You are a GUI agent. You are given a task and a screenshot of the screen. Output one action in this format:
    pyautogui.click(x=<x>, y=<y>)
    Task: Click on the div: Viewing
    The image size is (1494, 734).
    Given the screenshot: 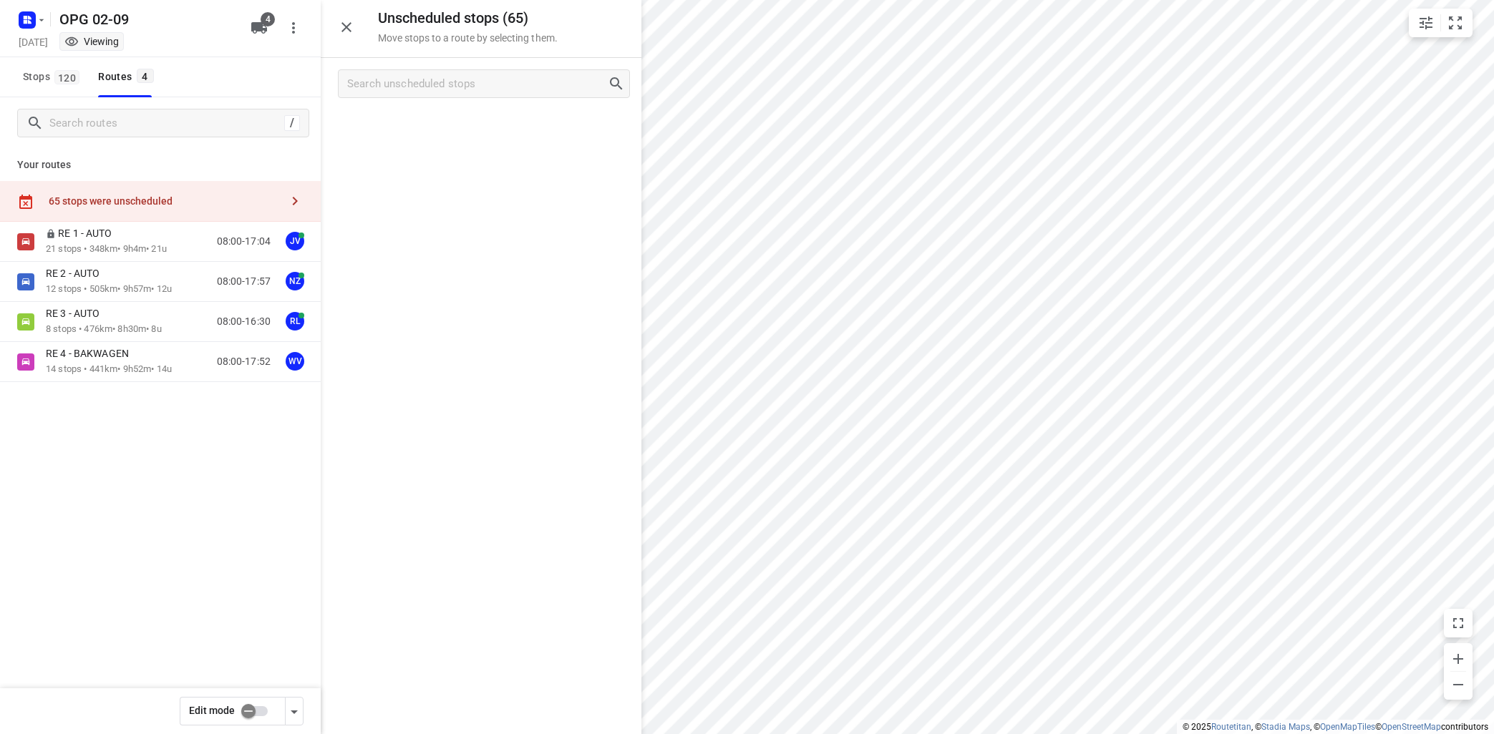 What is the action you would take?
    pyautogui.click(x=92, y=42)
    